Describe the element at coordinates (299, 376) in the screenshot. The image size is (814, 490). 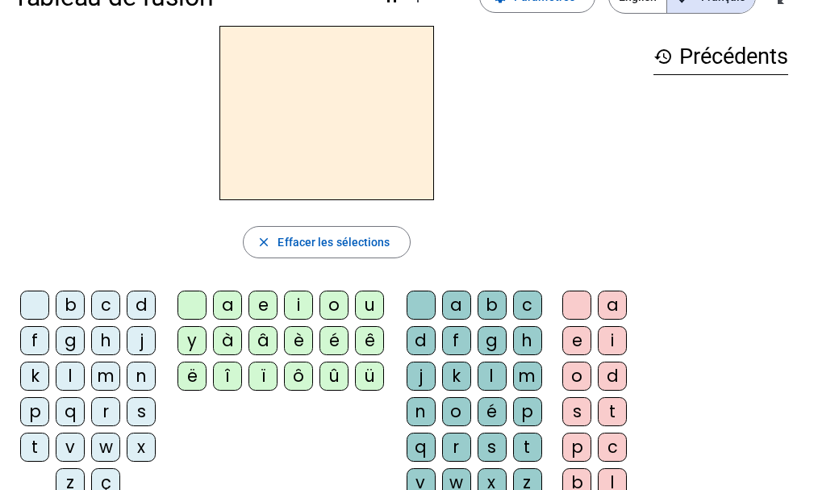
I see `div: ô` at that location.